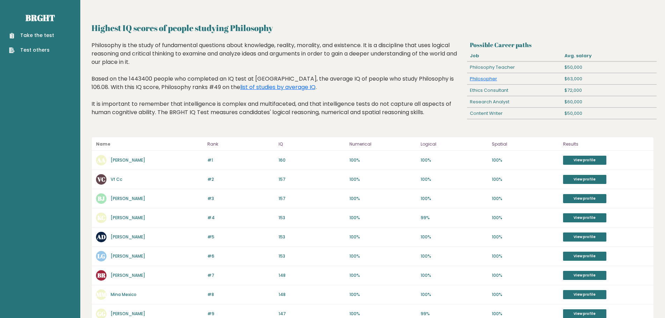  Describe the element at coordinates (278, 87) in the screenshot. I see `a: list of studies by average IQ` at that location.